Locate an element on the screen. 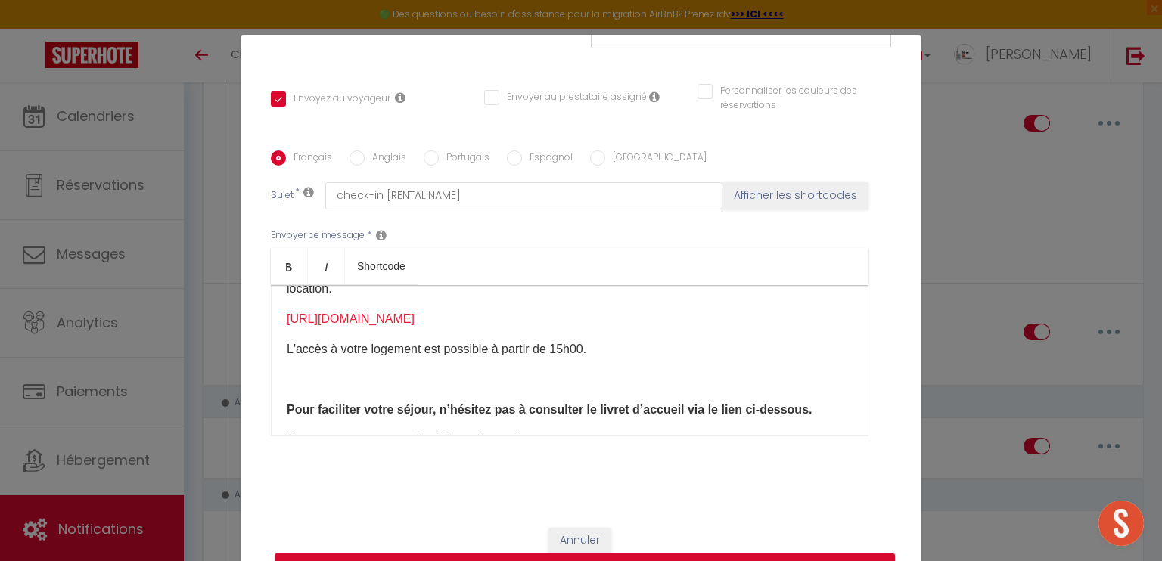 The height and width of the screenshot is (561, 1162). a: Shortcode is located at coordinates (381, 266).